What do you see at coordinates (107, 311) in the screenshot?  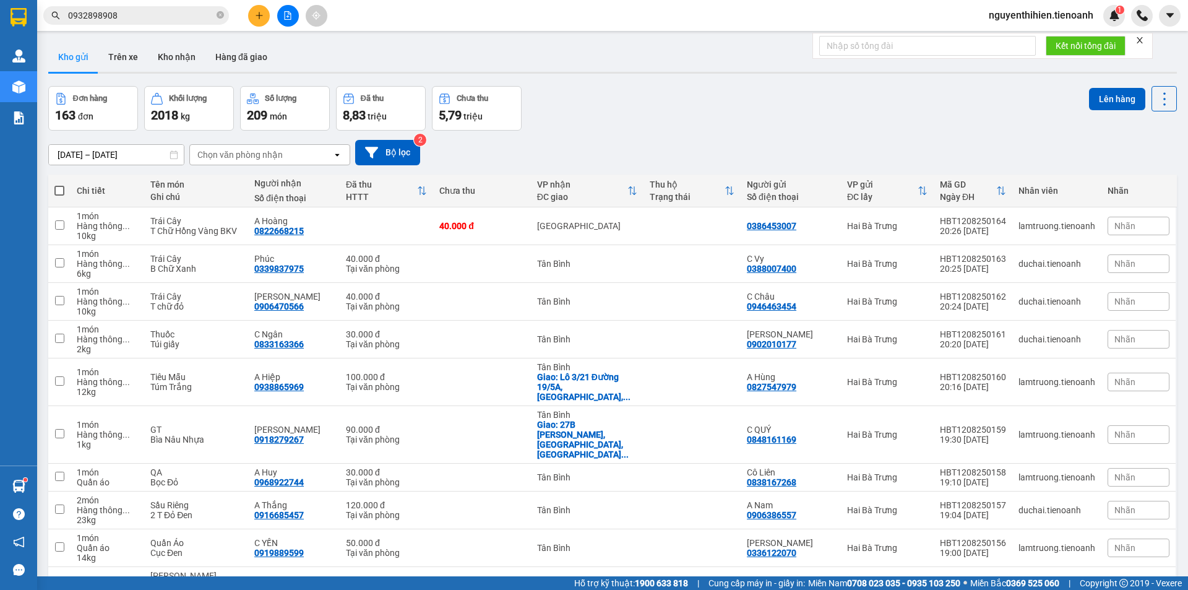 I see `div: 10 kg` at bounding box center [107, 311].